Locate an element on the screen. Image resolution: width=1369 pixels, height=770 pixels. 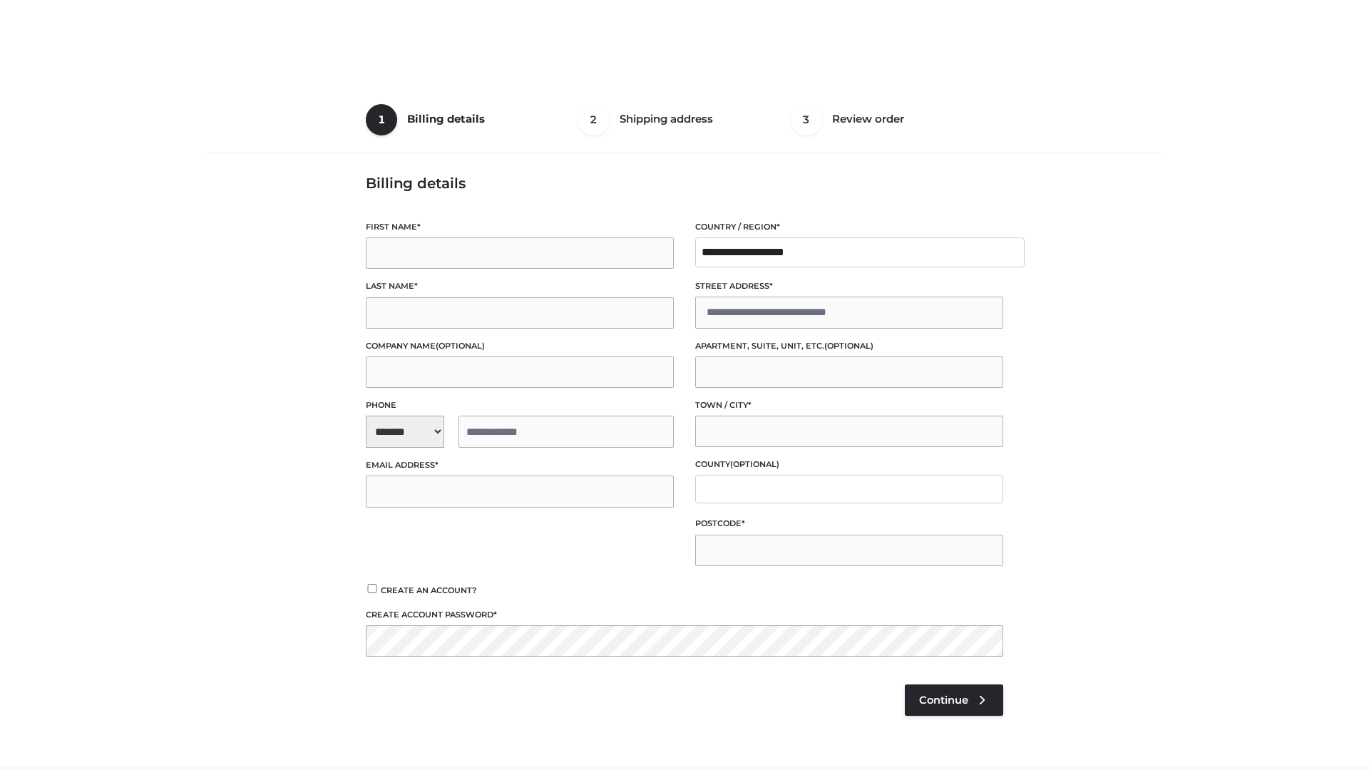
input: Create an account? is located at coordinates (372, 588).